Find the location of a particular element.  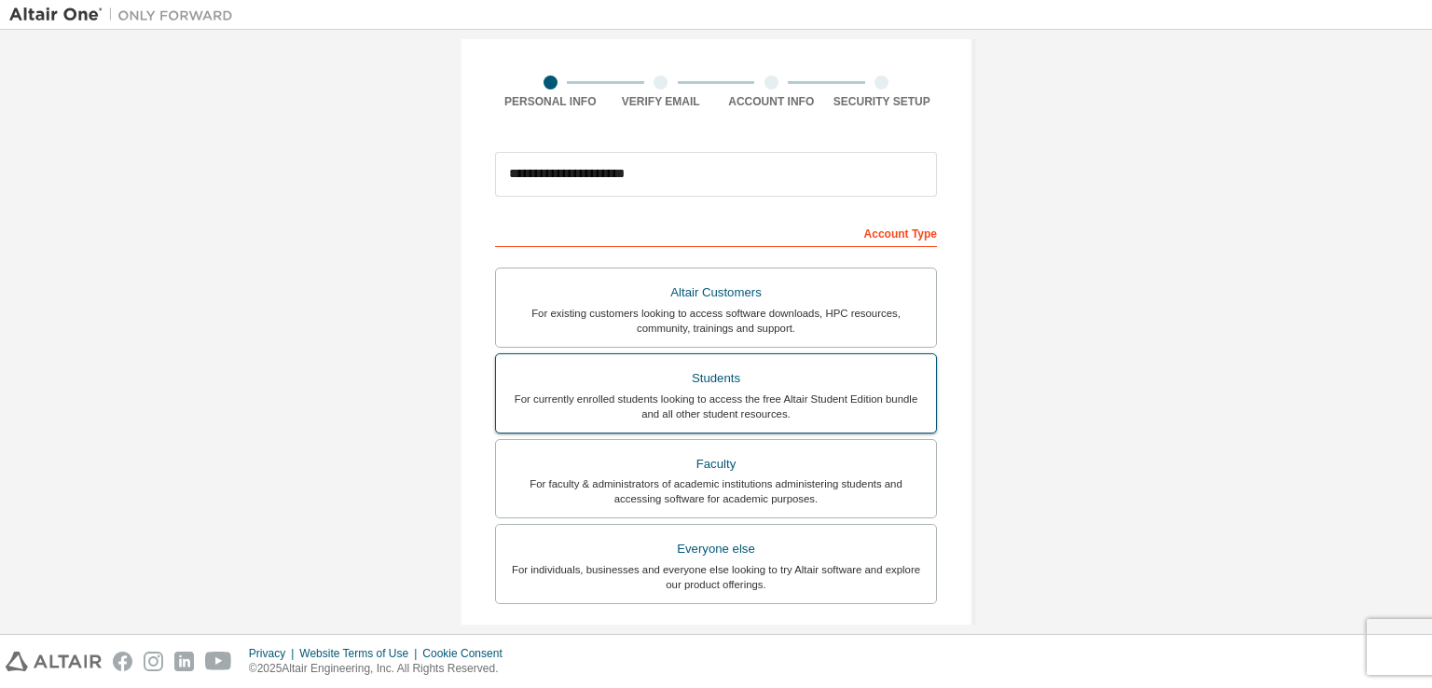

img: Altair One is located at coordinates (126, 15).